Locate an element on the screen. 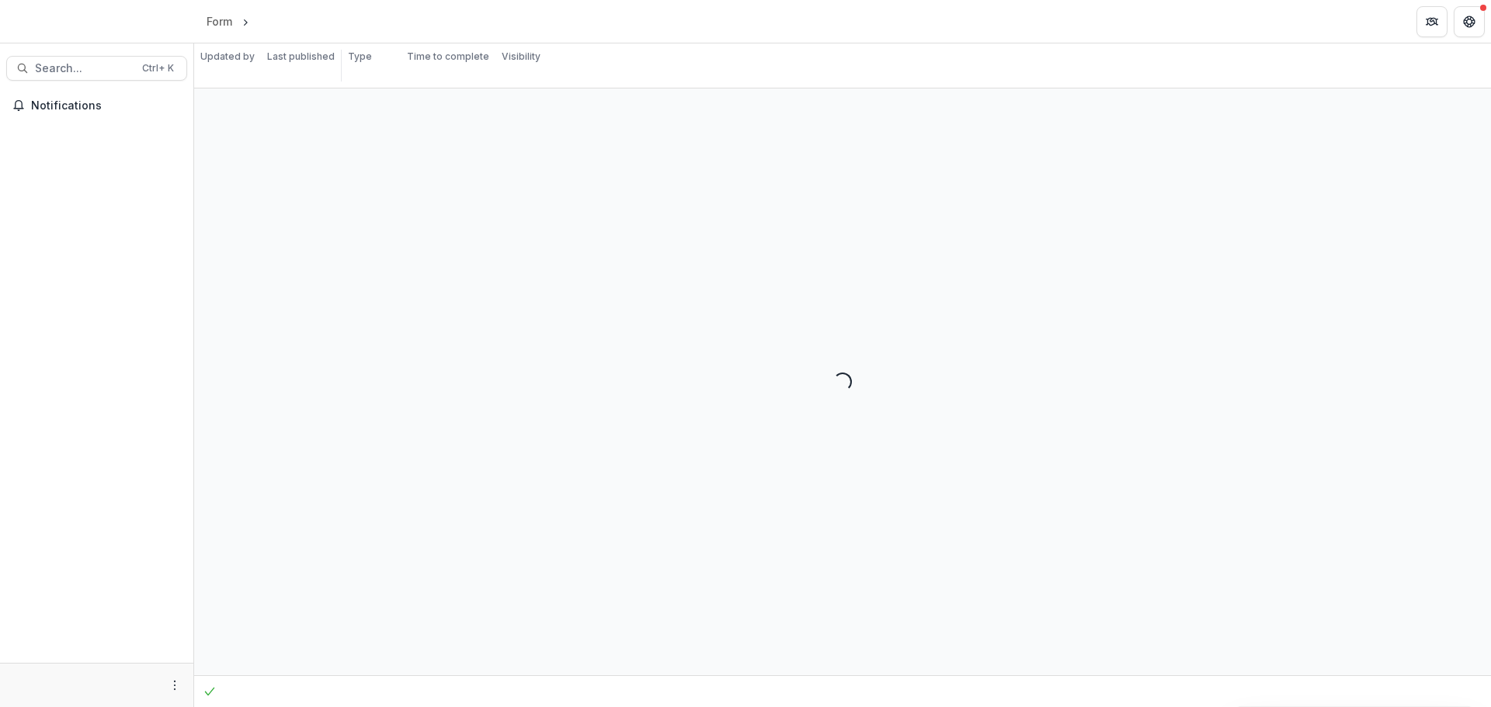 This screenshot has width=1491, height=707. button: Partners is located at coordinates (1432, 22).